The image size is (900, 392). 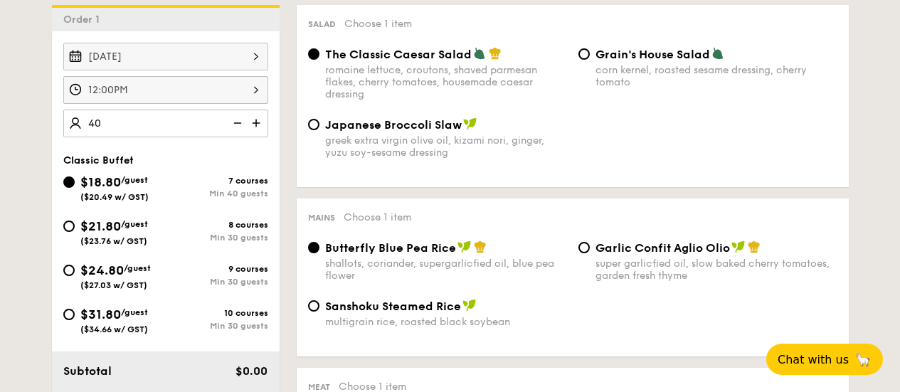 What do you see at coordinates (69, 270) in the screenshot?
I see `input: $24.80/guest($27.03 w/ GST)9 coursesMin 30 guests` at bounding box center [69, 270].